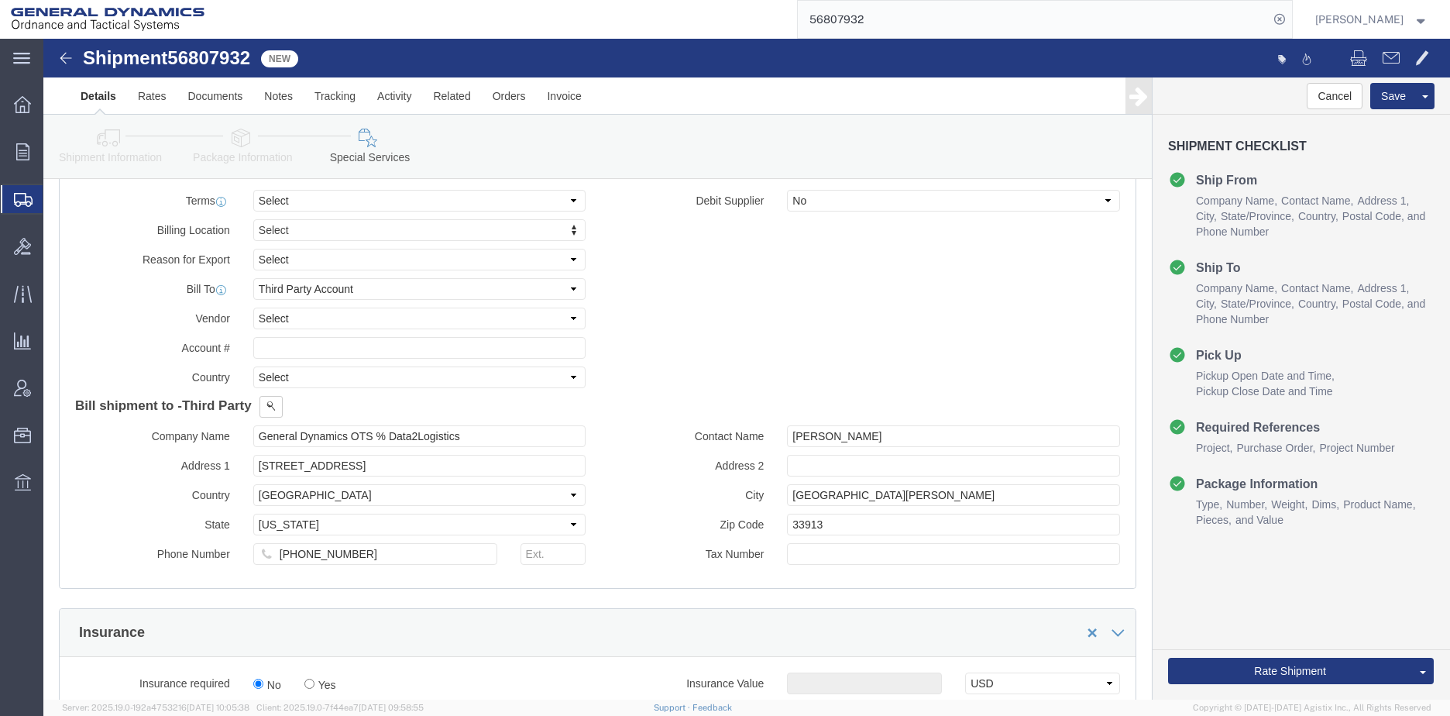 This screenshot has width=1450, height=716. Describe the element at coordinates (673, 707) in the screenshot. I see `a: Support` at that location.